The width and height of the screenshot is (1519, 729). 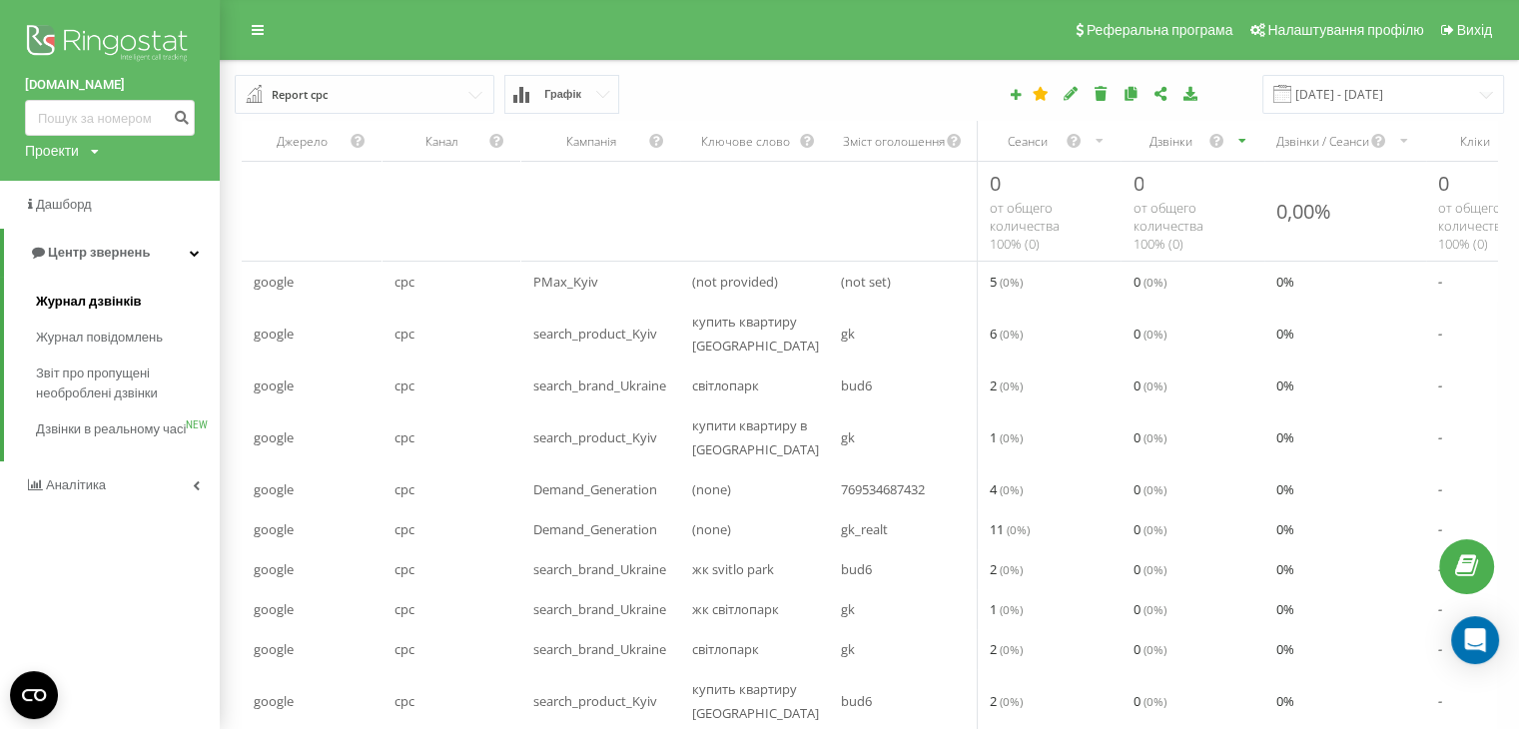 What do you see at coordinates (1191, 93) in the screenshot?
I see `i: Завантажити звіт` at bounding box center [1191, 93].